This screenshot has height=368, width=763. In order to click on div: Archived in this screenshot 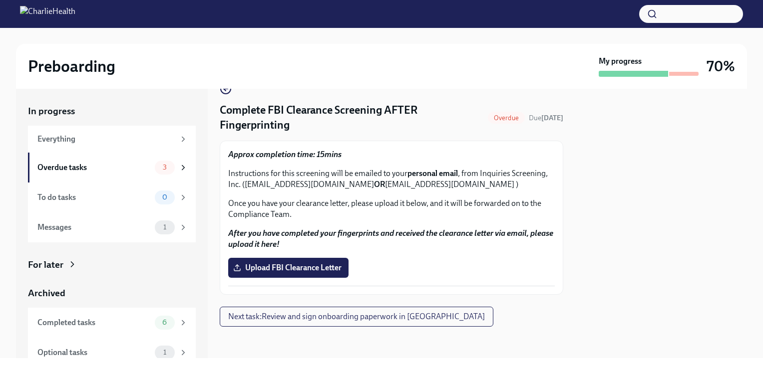, I will do `click(112, 294)`.